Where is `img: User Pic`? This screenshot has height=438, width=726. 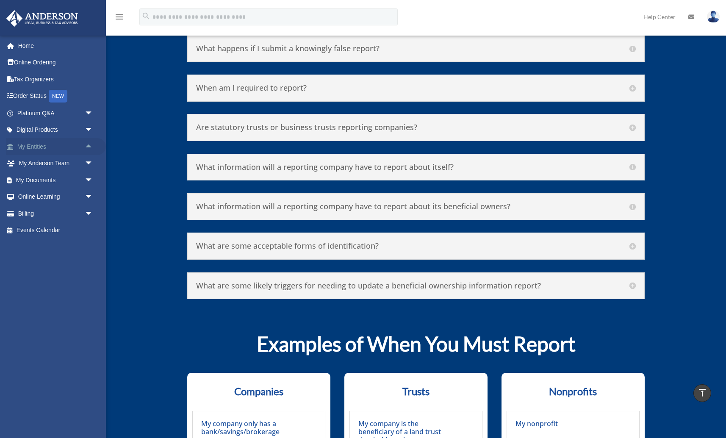
img: User Pic is located at coordinates (714, 17).